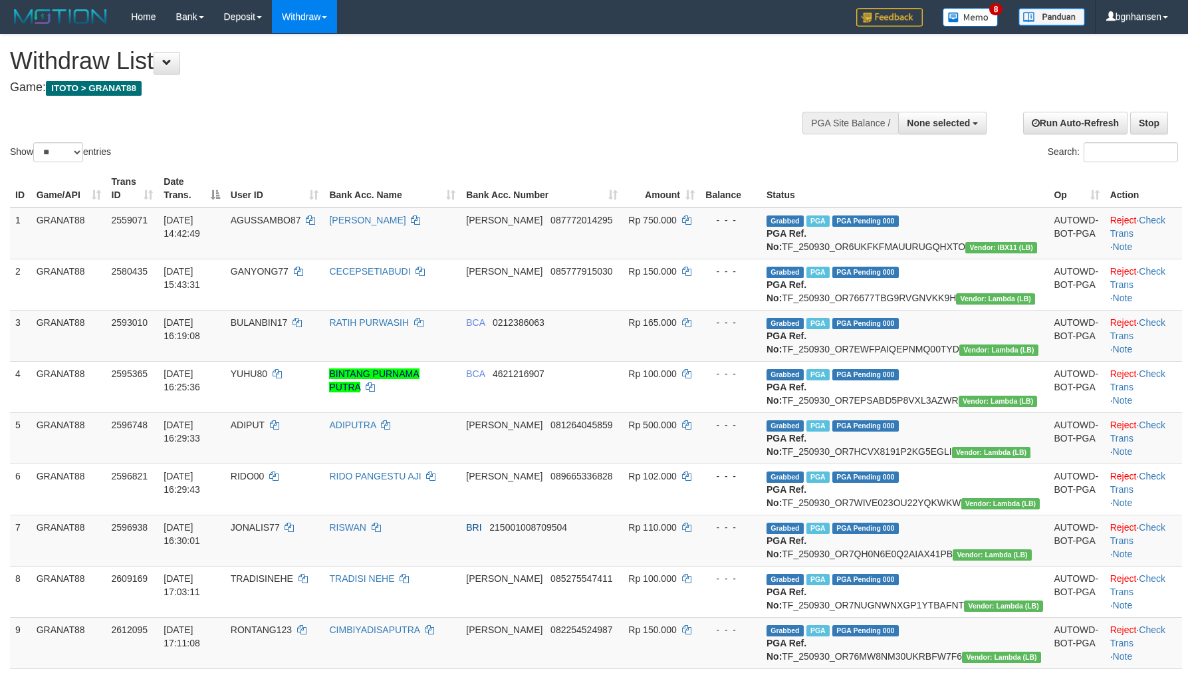 This screenshot has height=673, width=1188. I want to click on td: TF_250930_OR76MW8NM30UKRBFW7F6, so click(904, 642).